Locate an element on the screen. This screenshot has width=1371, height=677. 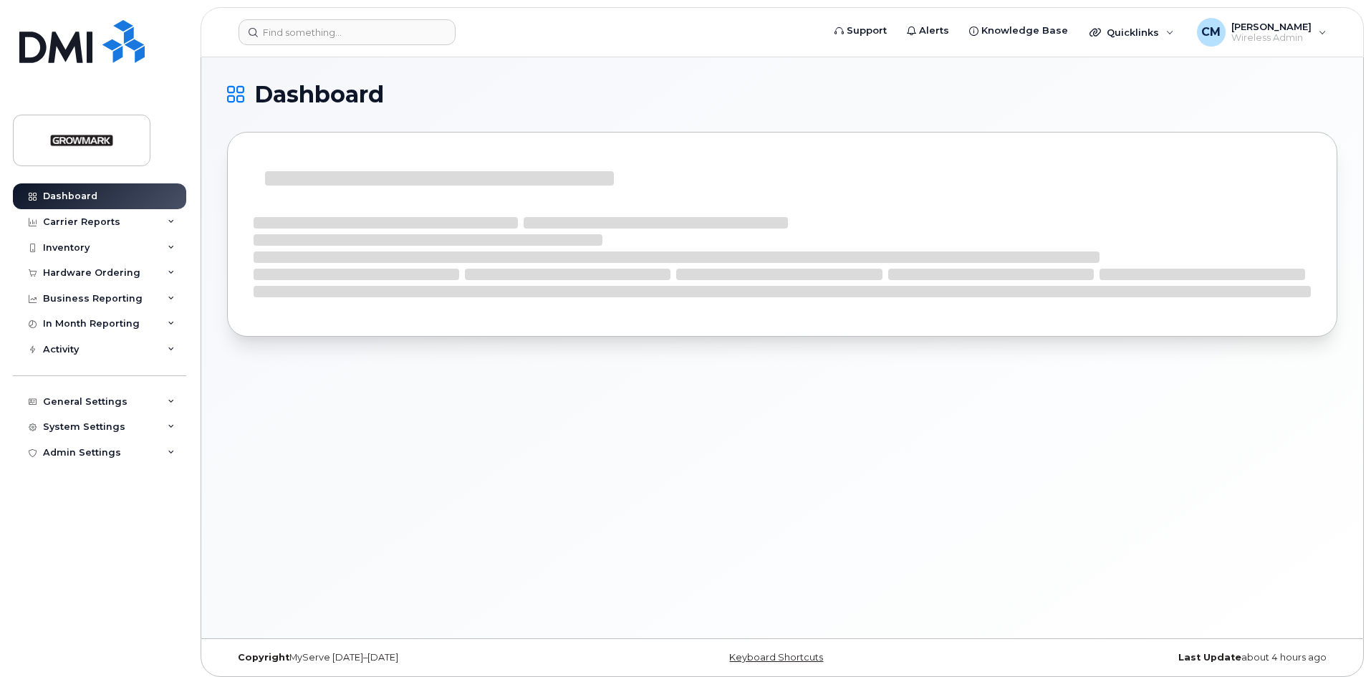
a: Keyboard Shortcuts is located at coordinates (776, 657).